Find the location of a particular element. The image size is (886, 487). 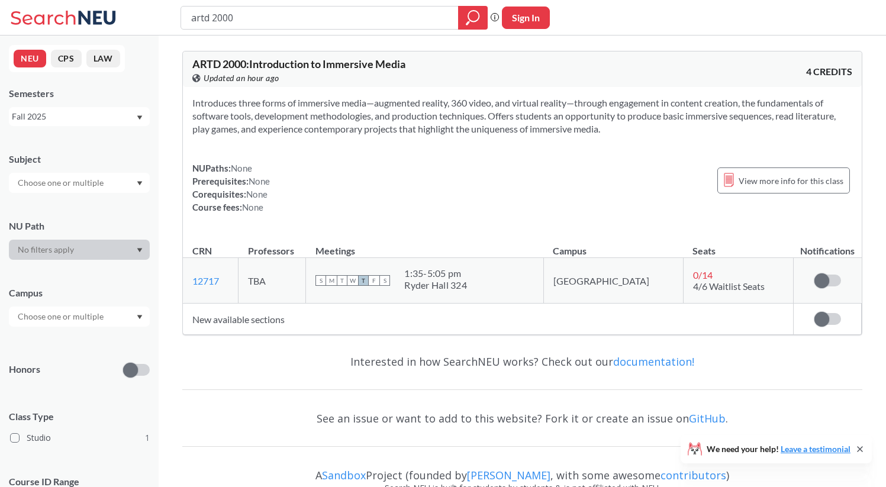

button: Sign In is located at coordinates (526, 18).